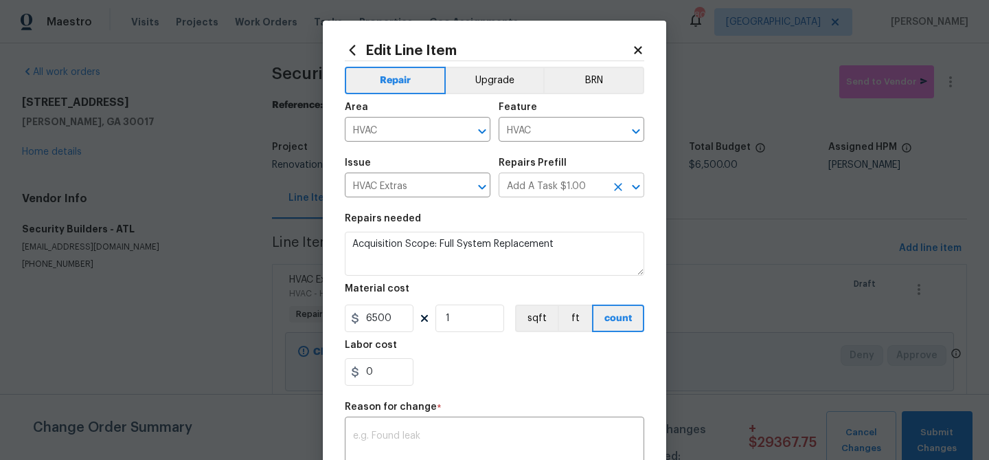 The image size is (989, 460). What do you see at coordinates (495, 253) in the screenshot?
I see `textarea: Acquisition Scope: Full System Replacement` at bounding box center [495, 253].